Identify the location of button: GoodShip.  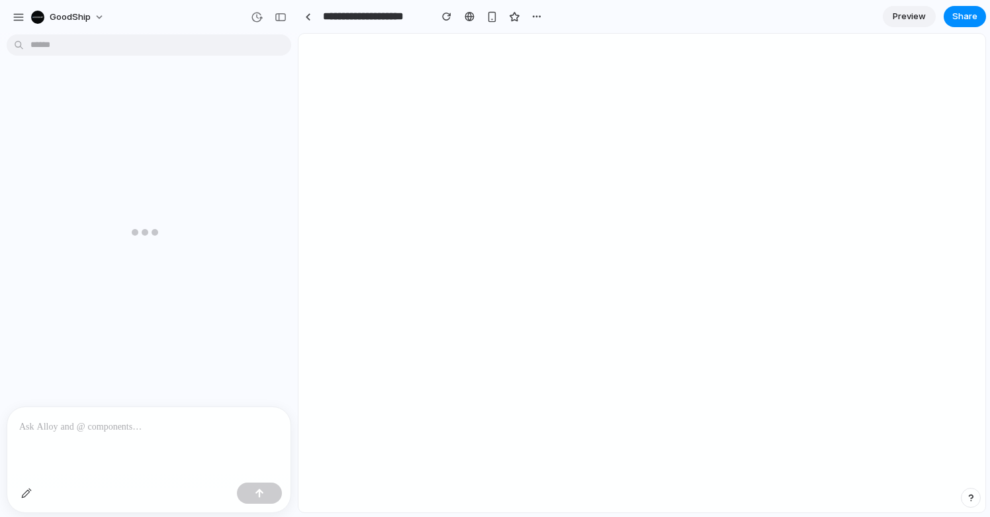
(68, 17).